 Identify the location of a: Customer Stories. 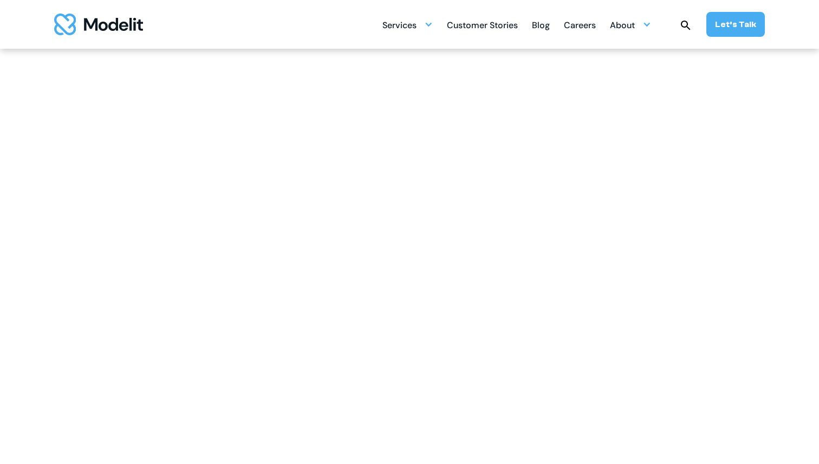
(482, 24).